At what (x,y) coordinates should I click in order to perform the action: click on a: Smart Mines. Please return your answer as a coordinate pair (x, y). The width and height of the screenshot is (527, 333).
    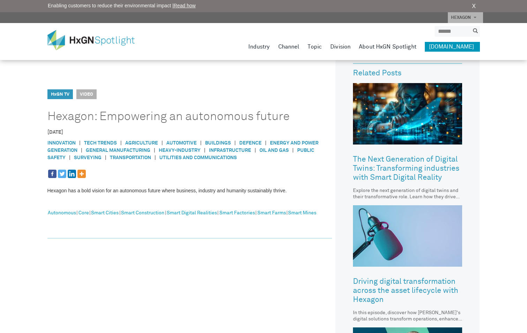
    Looking at the image, I should click on (302, 213).